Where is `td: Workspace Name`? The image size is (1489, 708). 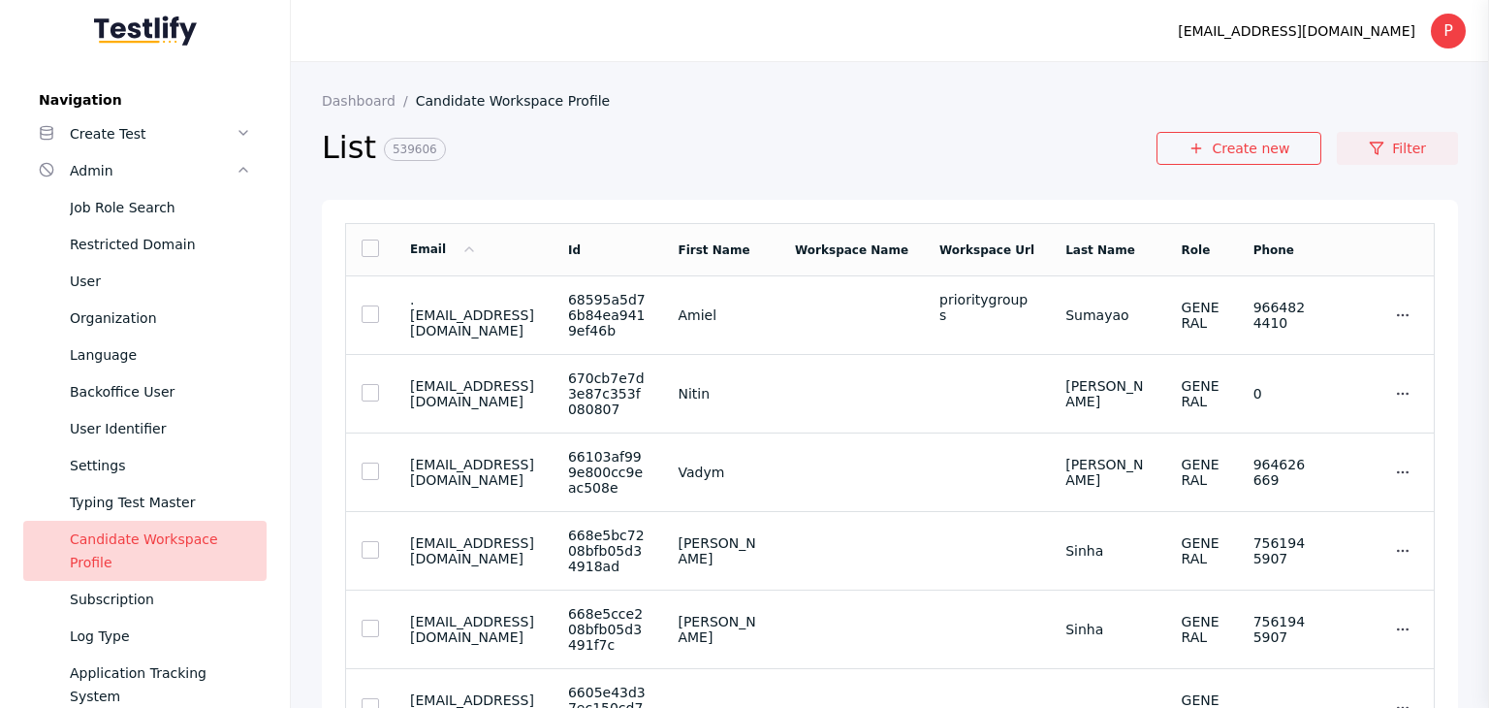 td: Workspace Name is located at coordinates (851, 250).